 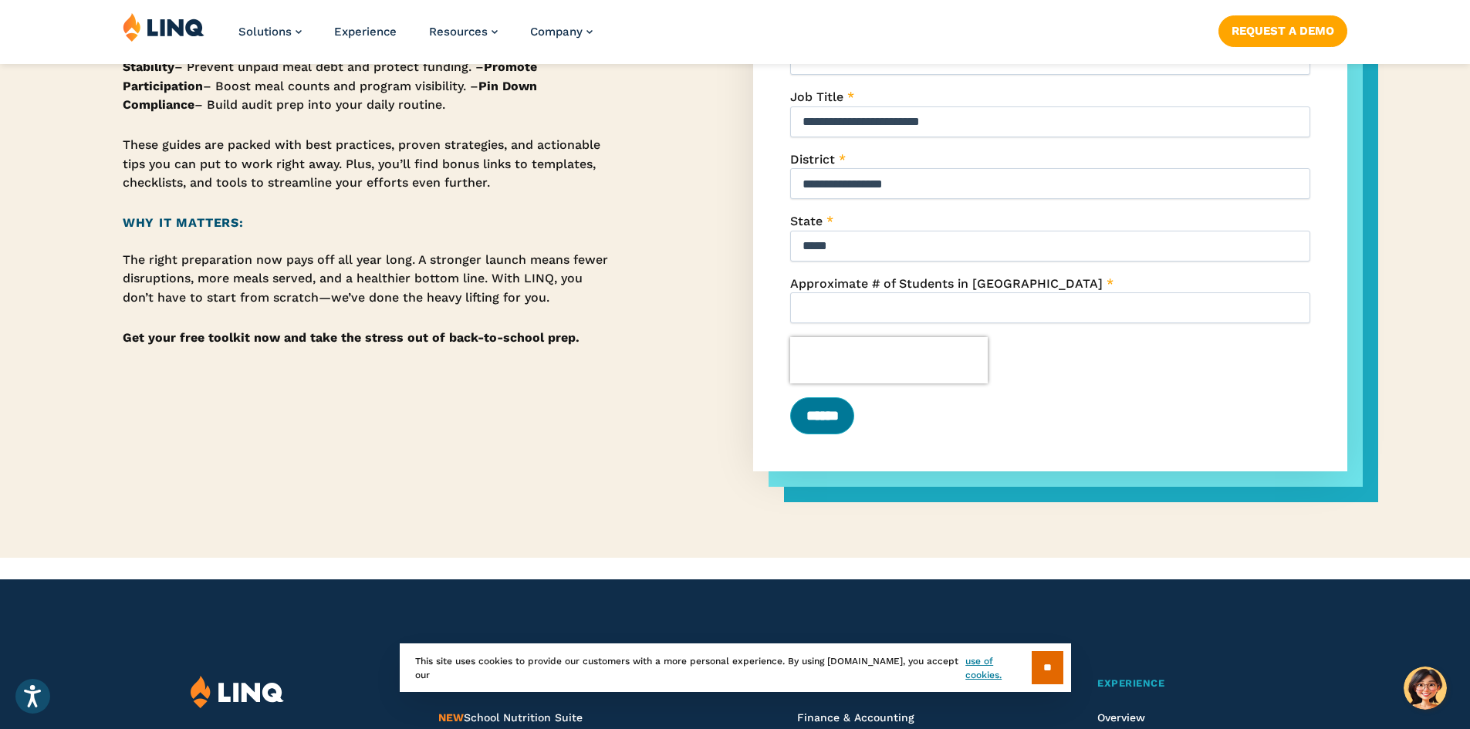 What do you see at coordinates (329, 95) in the screenshot?
I see `strong: Pin Down Compliance` at bounding box center [329, 95].